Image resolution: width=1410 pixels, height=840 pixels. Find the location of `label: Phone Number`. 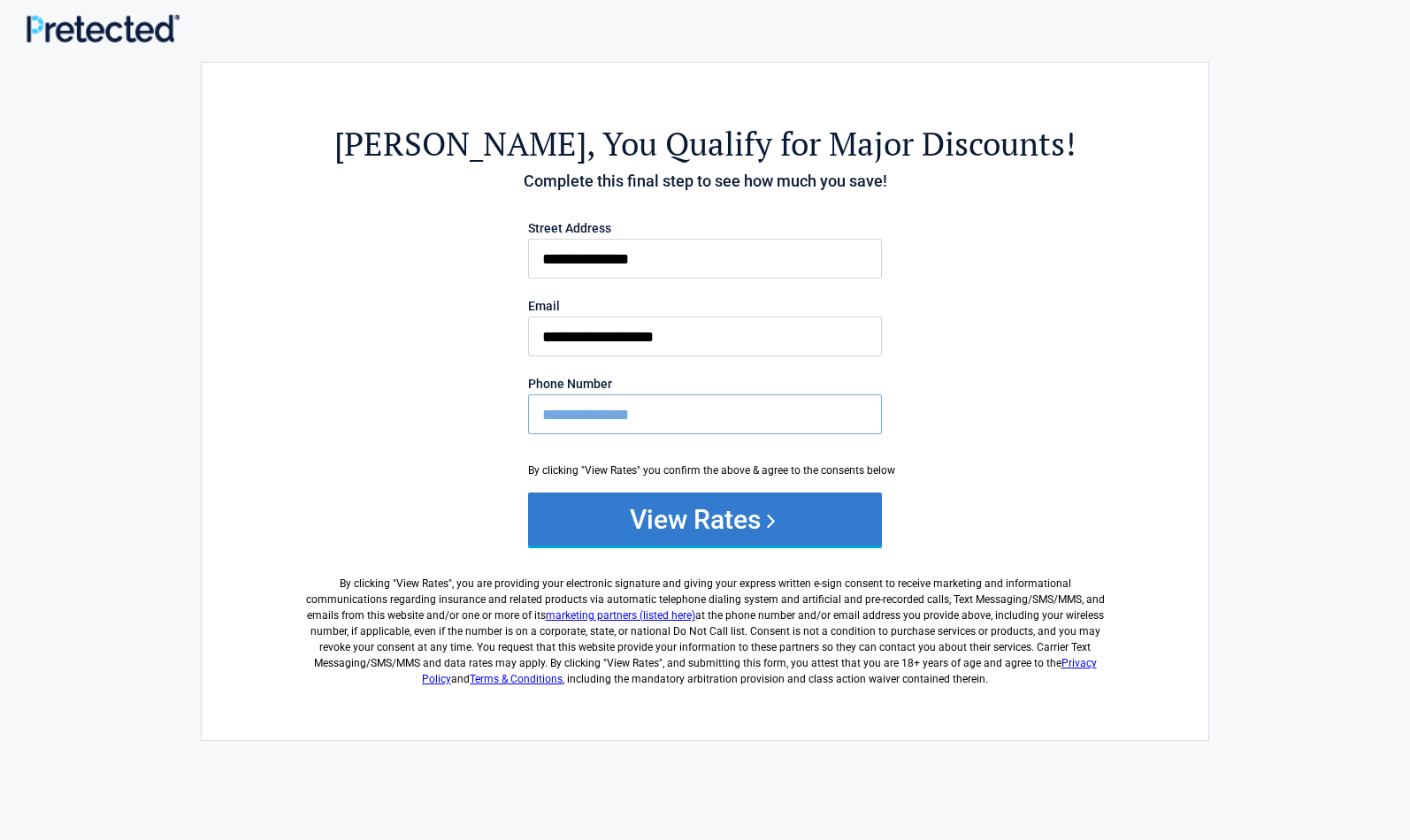

label: Phone Number is located at coordinates (705, 384).